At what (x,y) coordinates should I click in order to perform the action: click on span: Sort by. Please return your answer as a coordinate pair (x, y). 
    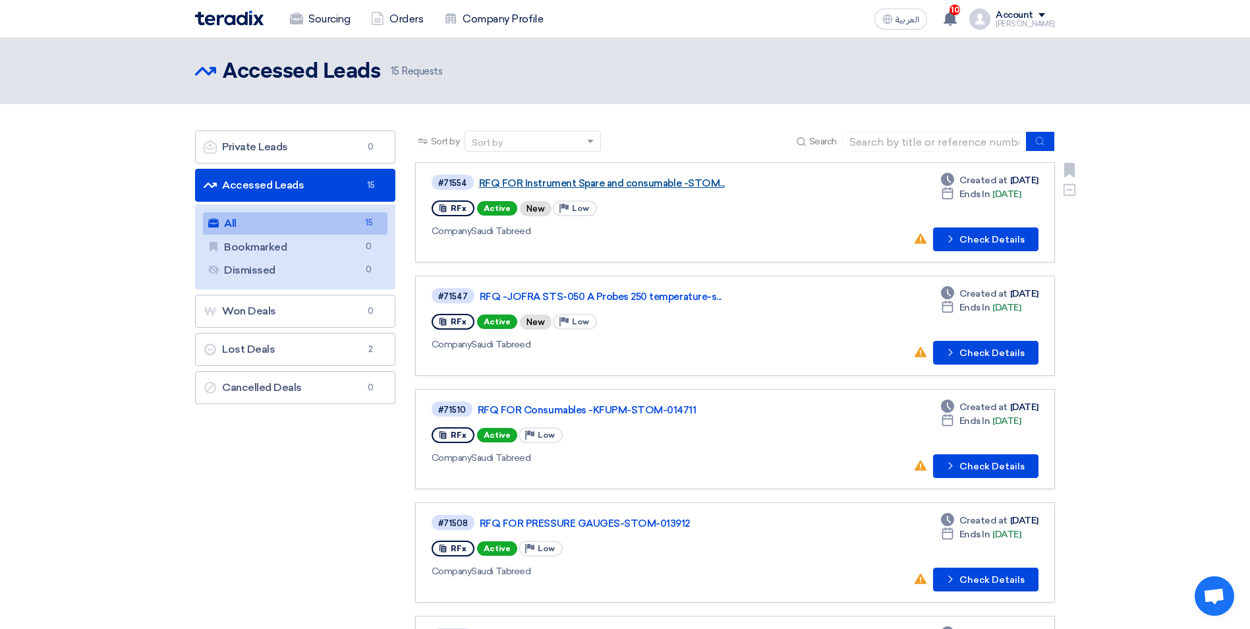
    Looking at the image, I should click on (446, 141).